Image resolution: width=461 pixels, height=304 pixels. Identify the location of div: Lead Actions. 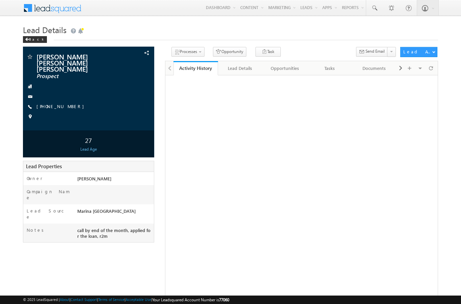
(418, 52).